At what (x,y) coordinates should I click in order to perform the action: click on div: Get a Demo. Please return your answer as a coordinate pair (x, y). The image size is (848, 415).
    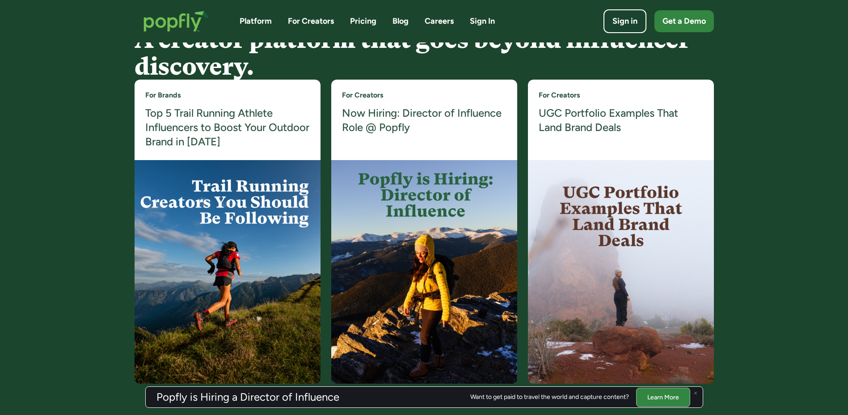
    Looking at the image, I should click on (684, 21).